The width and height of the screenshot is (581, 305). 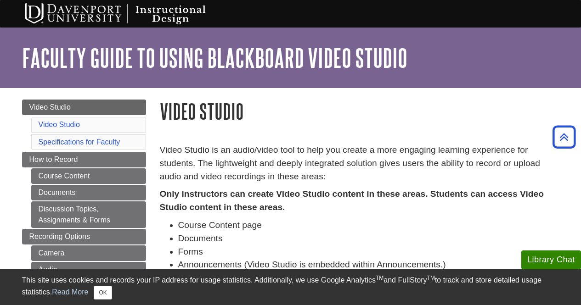 I want to click on a: Audio, so click(x=89, y=270).